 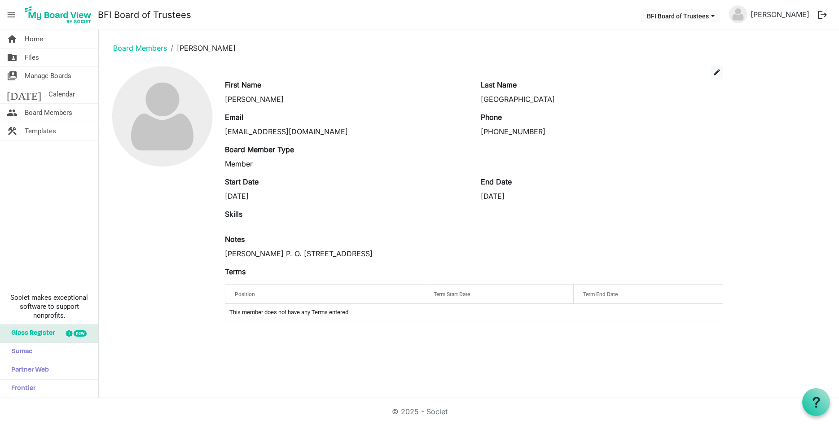 What do you see at coordinates (245, 295) in the screenshot?
I see `span: Position` at bounding box center [245, 295].